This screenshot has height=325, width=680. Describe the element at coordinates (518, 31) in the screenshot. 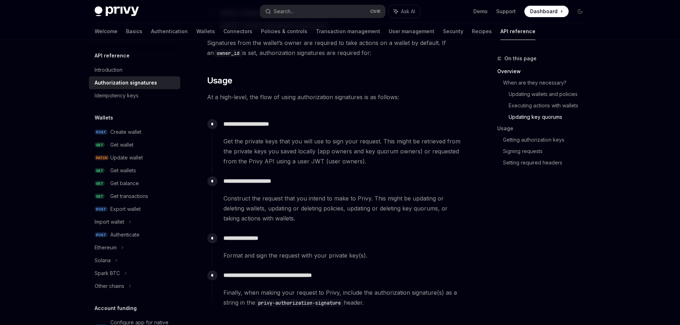

I see `a: API reference` at that location.